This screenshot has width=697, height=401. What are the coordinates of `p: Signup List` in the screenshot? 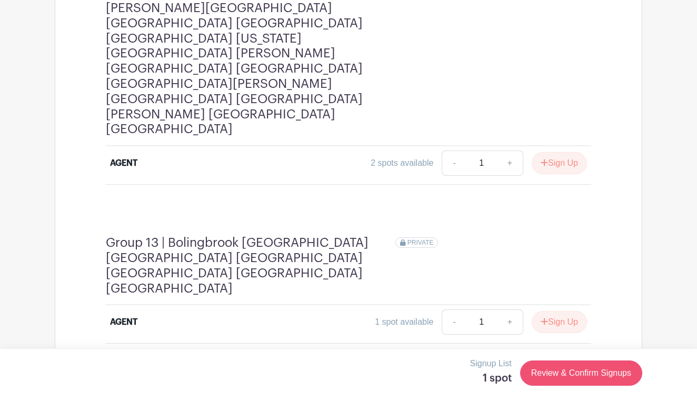 It's located at (490, 364).